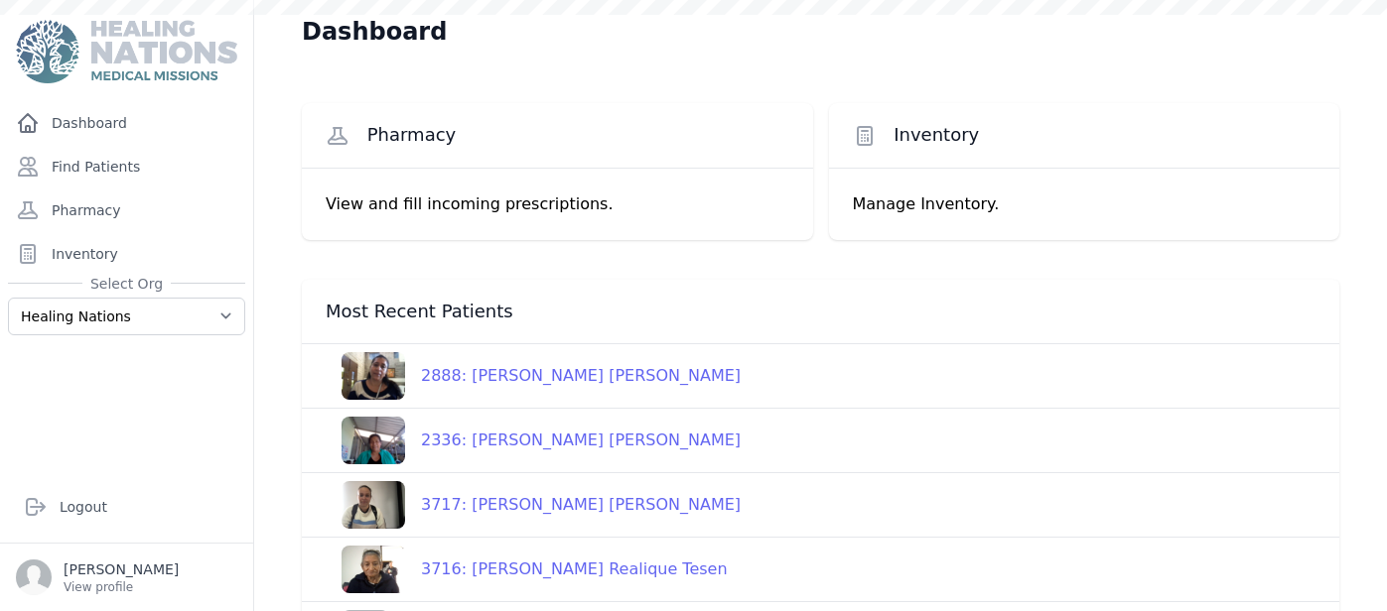  What do you see at coordinates (373, 376) in the screenshot?
I see `img: P6k8qdky31flAAAAJXRFWHRkYXRlOmNyZWF0ZQAyMDIzLTEyLTE5VDE2OjAyOjA5KzAwOjAw0m2Y3QAAACV0RVh0ZGF0ZTptb...` at bounding box center [373, 376].